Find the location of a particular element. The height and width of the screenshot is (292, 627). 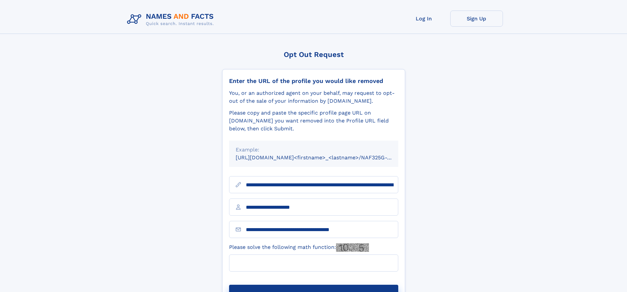

div: Example: is located at coordinates (314, 150).